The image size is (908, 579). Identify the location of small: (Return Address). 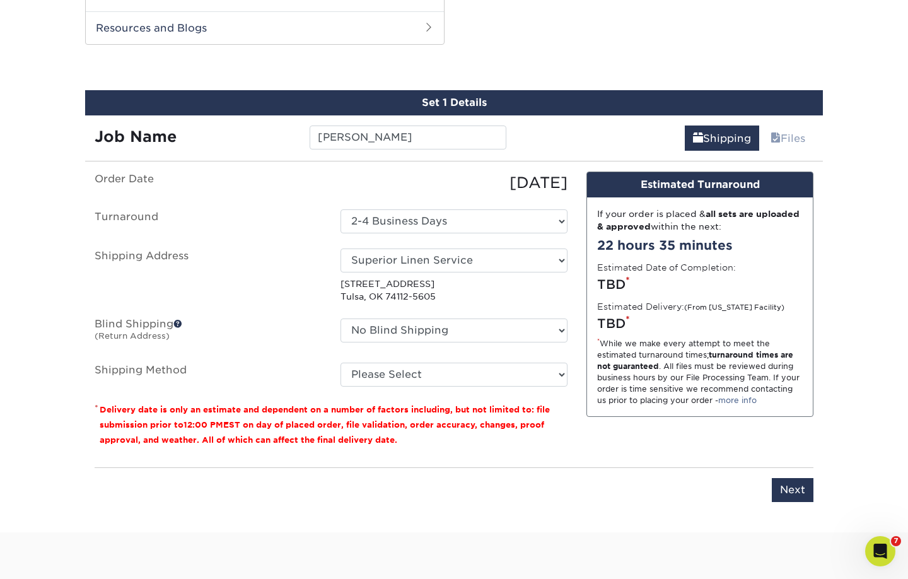
(132, 336).